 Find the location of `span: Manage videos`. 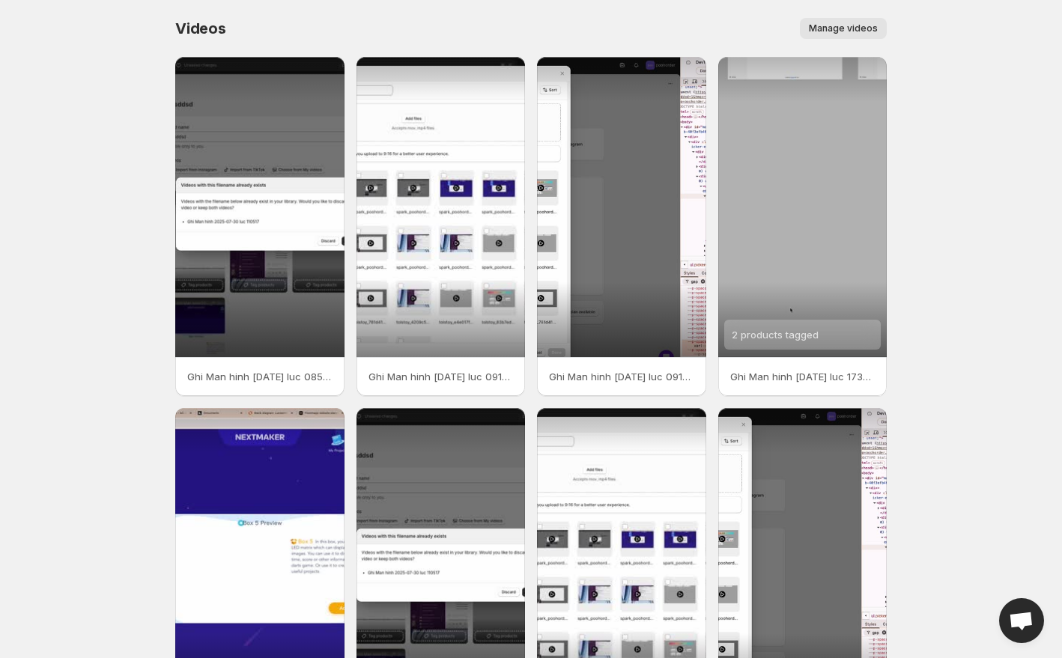

span: Manage videos is located at coordinates (843, 28).